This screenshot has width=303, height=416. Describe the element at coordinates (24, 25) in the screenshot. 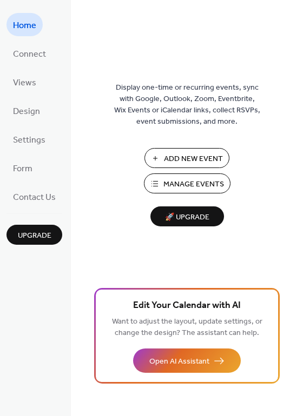

I see `span: Home` at that location.